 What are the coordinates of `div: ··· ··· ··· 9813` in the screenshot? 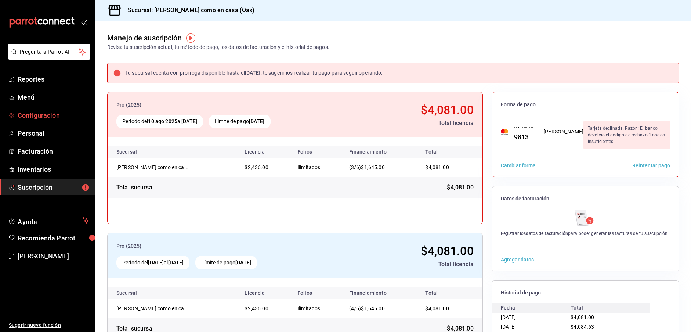 It's located at (521, 132).